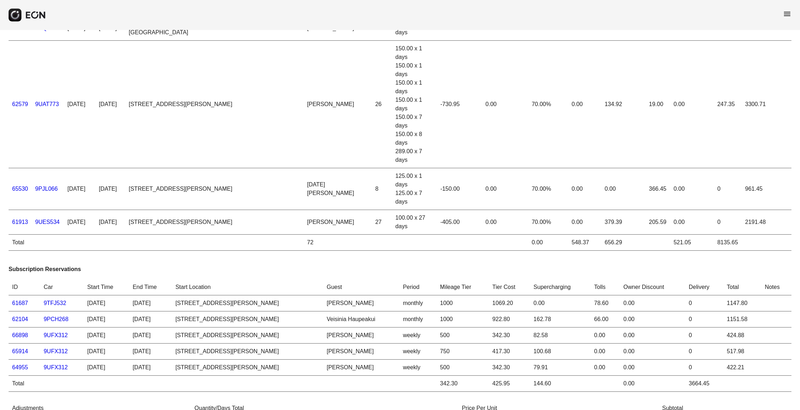 The height and width of the screenshot is (410, 800). What do you see at coordinates (337, 242) in the screenshot?
I see `td: 72` at bounding box center [337, 242].